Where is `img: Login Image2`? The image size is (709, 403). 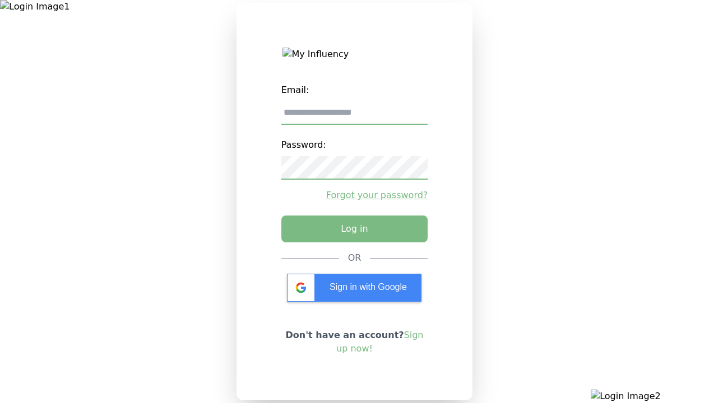 img: Login Image2 is located at coordinates (649, 397).